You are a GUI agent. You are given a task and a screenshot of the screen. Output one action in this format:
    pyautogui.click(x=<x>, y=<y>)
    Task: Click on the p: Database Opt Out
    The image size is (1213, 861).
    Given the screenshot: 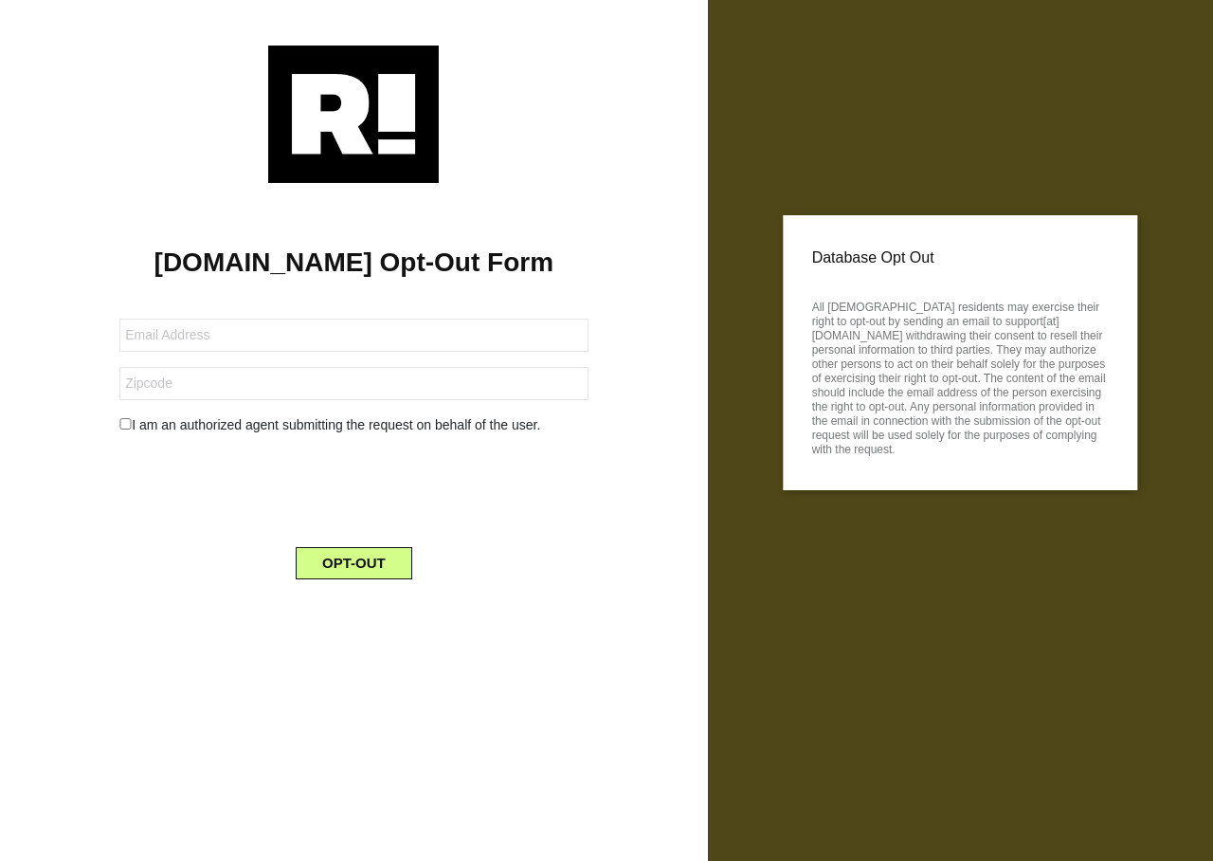 What is the action you would take?
    pyautogui.click(x=960, y=258)
    